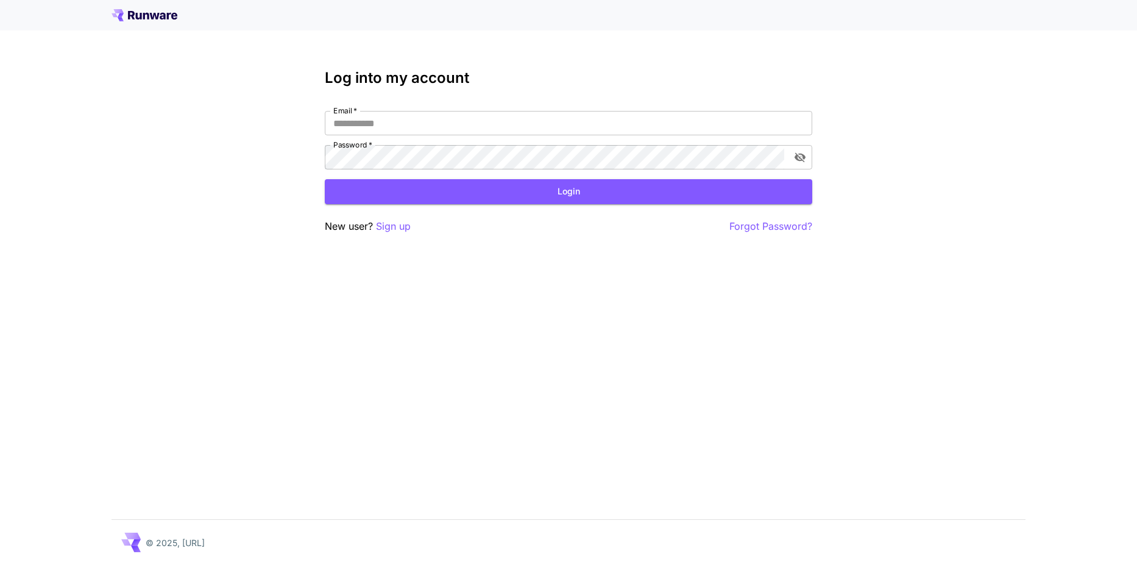 The height and width of the screenshot is (565, 1137). What do you see at coordinates (353, 144) in the screenshot?
I see `label: Password` at bounding box center [353, 144].